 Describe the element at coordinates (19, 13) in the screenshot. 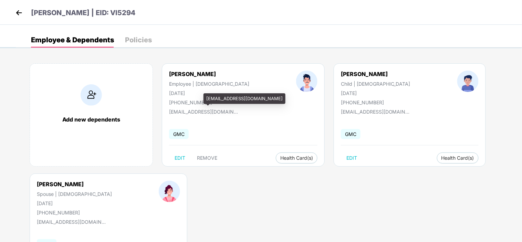

I see `img: back` at that location.